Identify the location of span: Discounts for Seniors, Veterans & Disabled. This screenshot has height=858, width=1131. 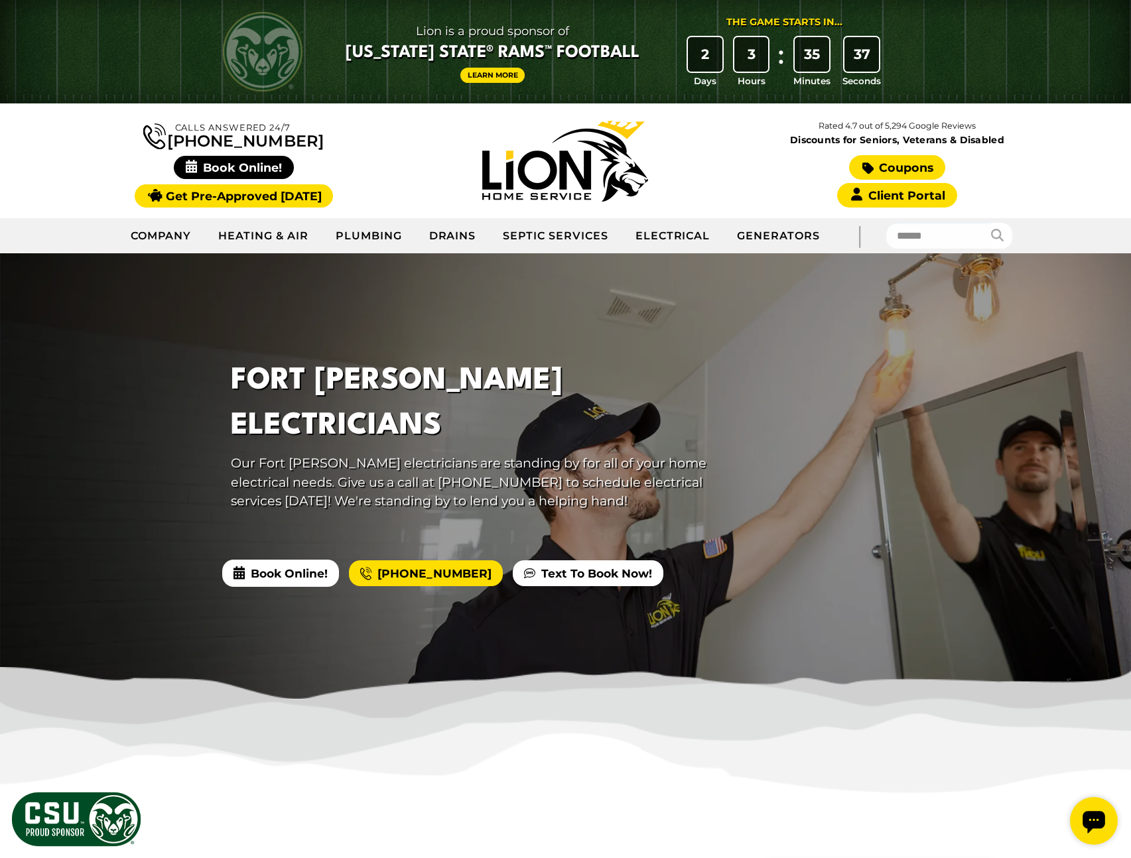
(897, 140).